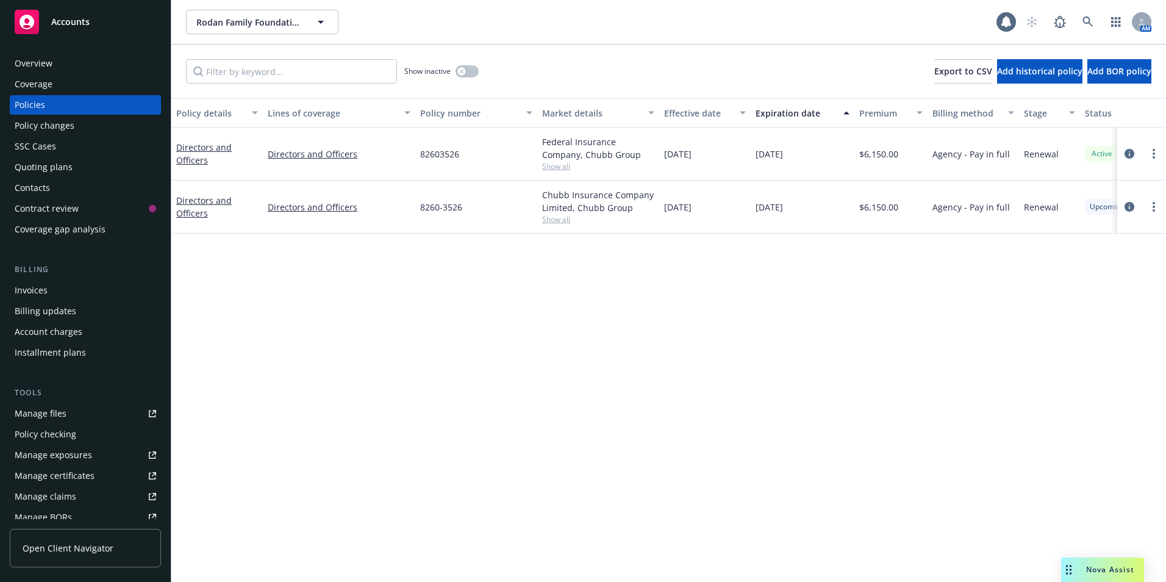 Image resolution: width=1166 pixels, height=582 pixels. Describe the element at coordinates (291, 71) in the screenshot. I see `input: Filter by keyword...` at that location.